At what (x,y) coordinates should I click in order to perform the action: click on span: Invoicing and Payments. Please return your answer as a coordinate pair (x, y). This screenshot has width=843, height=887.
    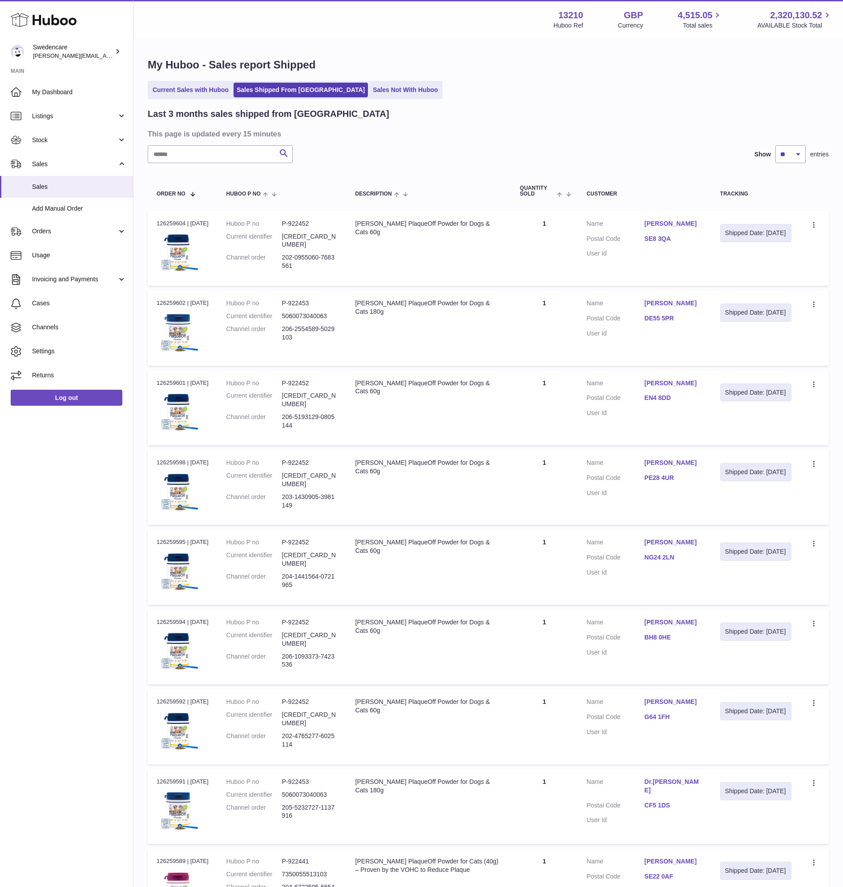
    Looking at the image, I should click on (74, 279).